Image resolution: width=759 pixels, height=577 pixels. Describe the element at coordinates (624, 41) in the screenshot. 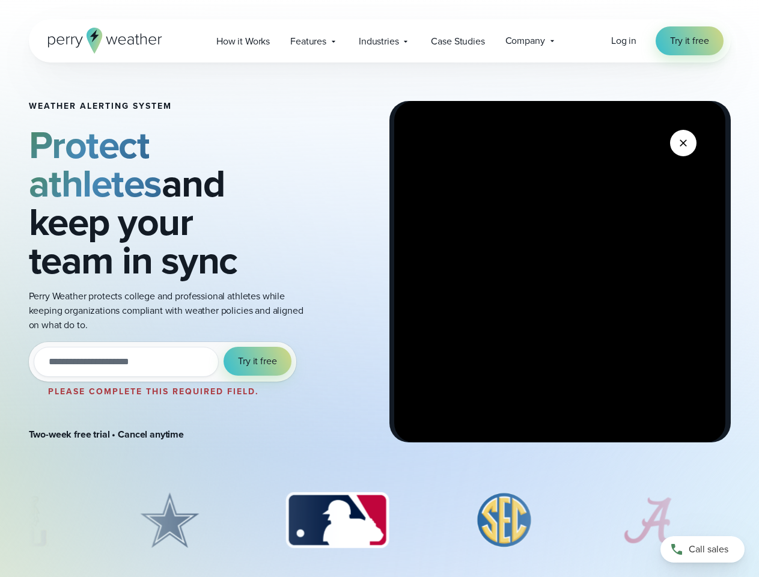

I see `a: Log in` at that location.